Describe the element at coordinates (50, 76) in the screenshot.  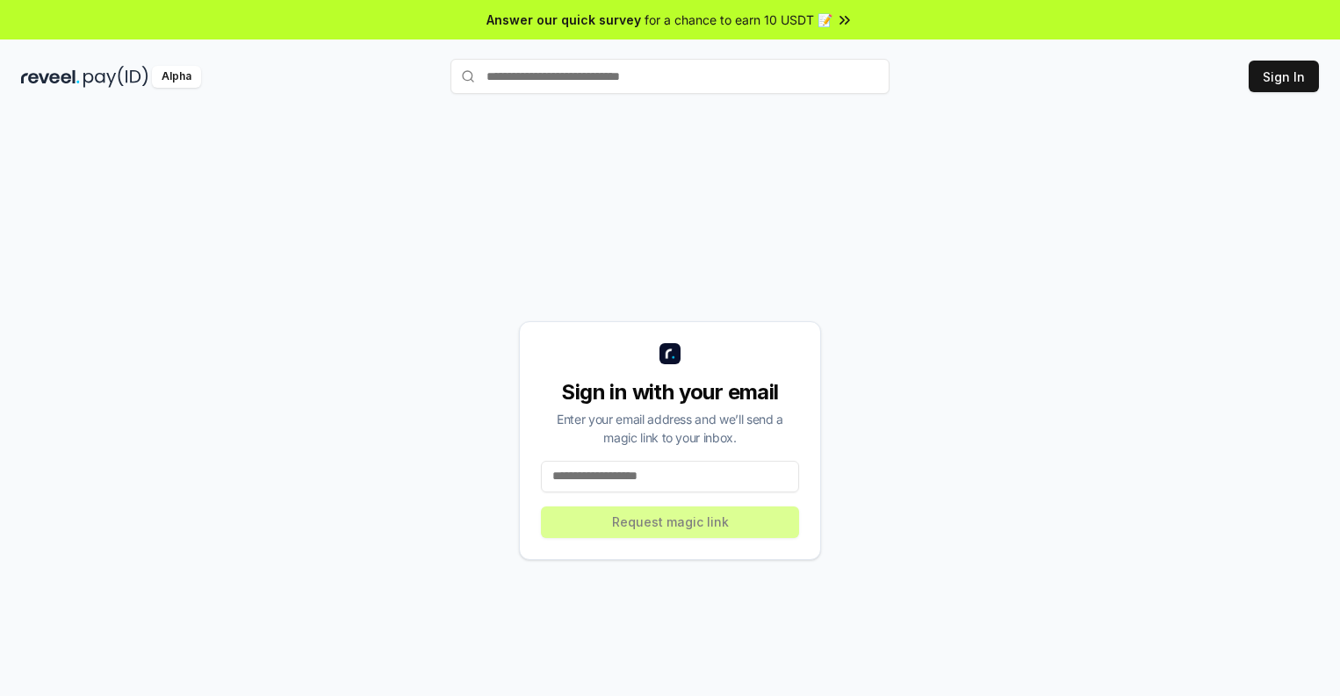
I see `img: reveel_dark` at that location.